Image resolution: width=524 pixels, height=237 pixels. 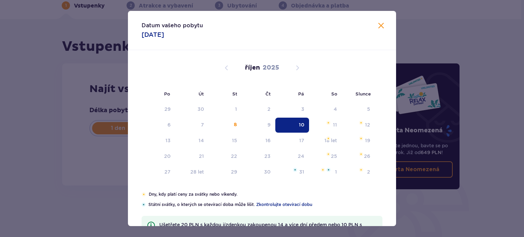 I want to click on font: 31, so click(x=301, y=172).